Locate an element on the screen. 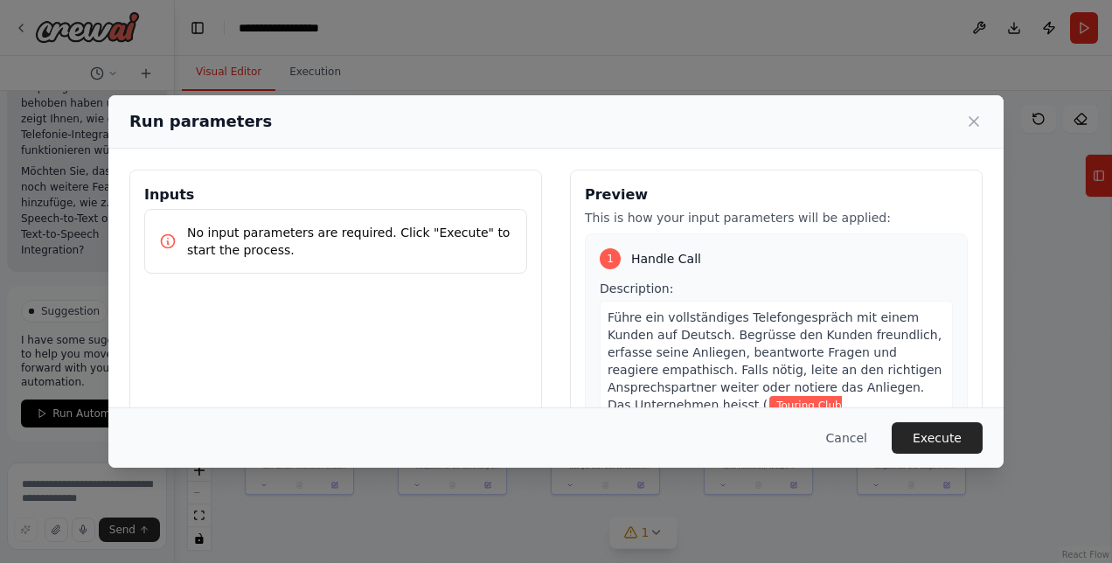 This screenshot has width=1112, height=563. p: This is how your input parameters will be applied: is located at coordinates (776, 218).